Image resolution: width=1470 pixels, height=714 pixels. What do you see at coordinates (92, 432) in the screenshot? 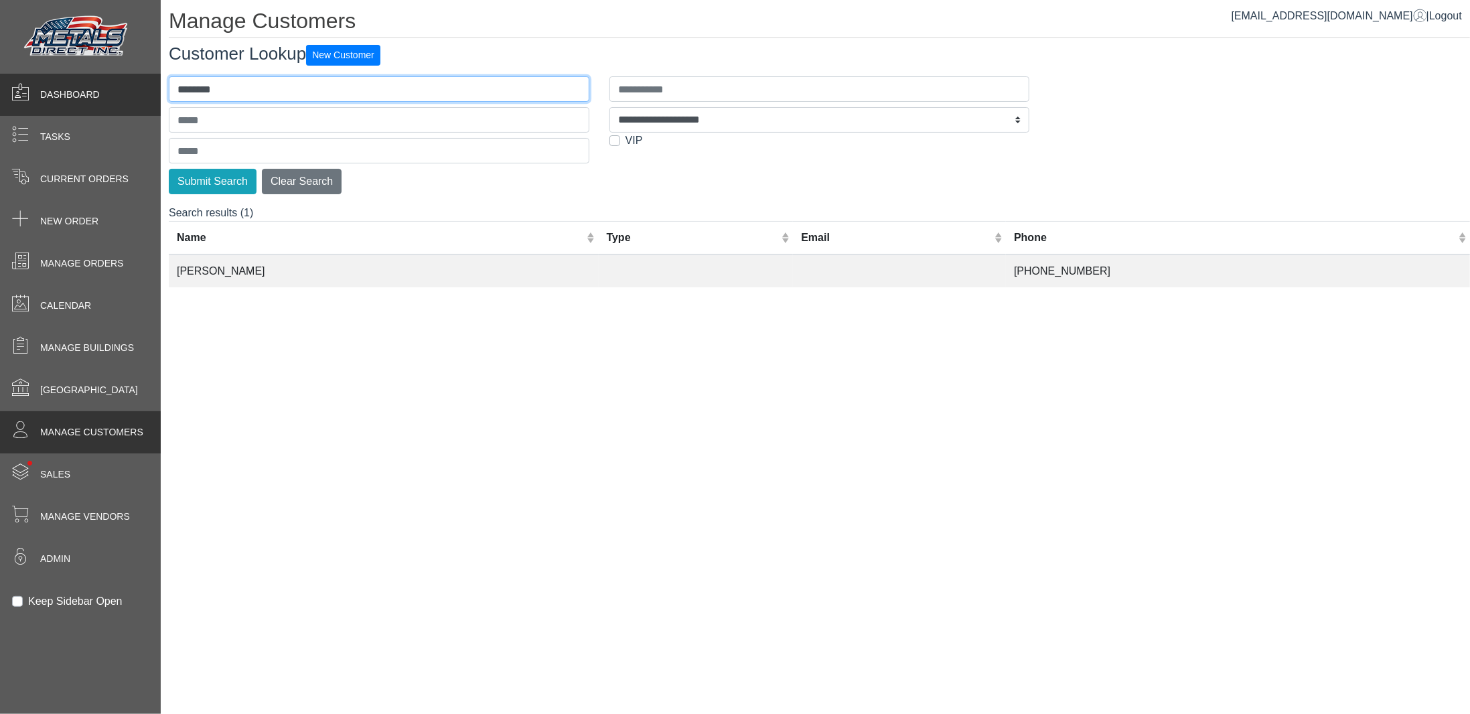
I see `span: Manage Customers` at bounding box center [92, 432].